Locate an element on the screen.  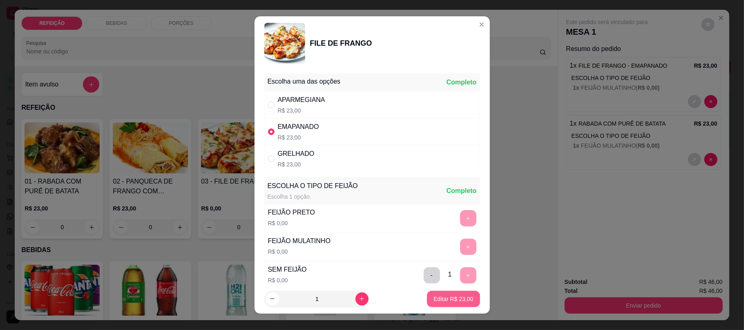
div: 1 is located at coordinates (450, 275).